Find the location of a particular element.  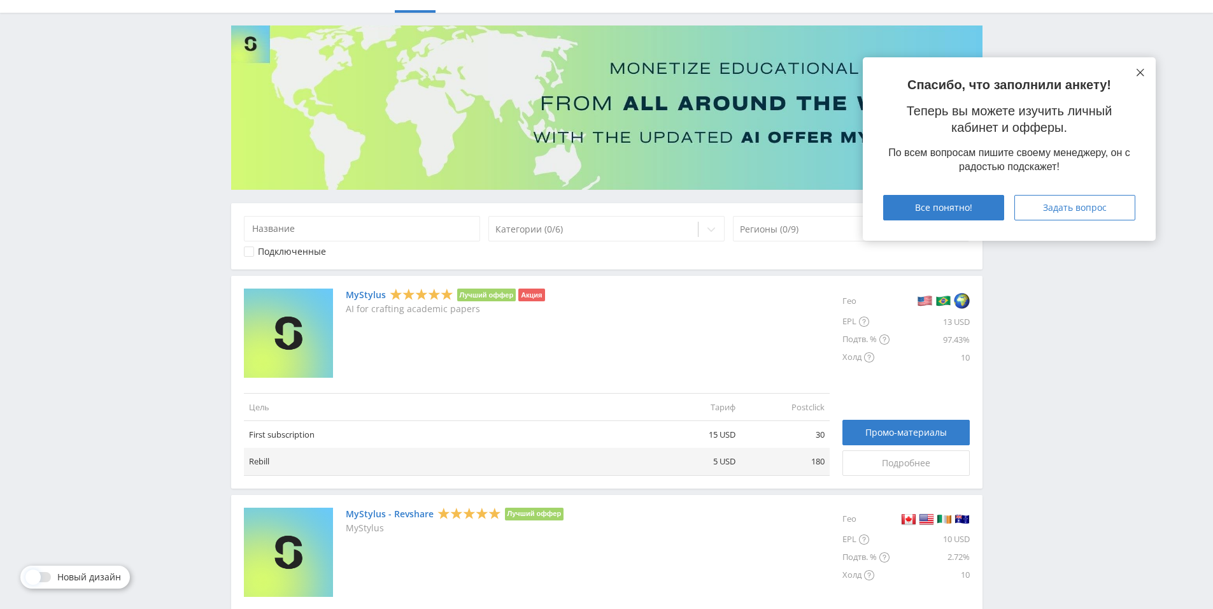

input: Название is located at coordinates (362, 229).